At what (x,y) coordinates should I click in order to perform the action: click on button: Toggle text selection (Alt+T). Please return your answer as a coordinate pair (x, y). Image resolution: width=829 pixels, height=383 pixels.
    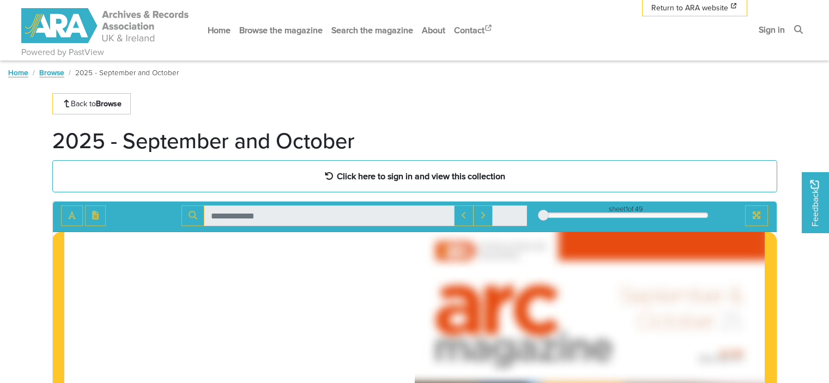
    Looking at the image, I should click on (72, 216).